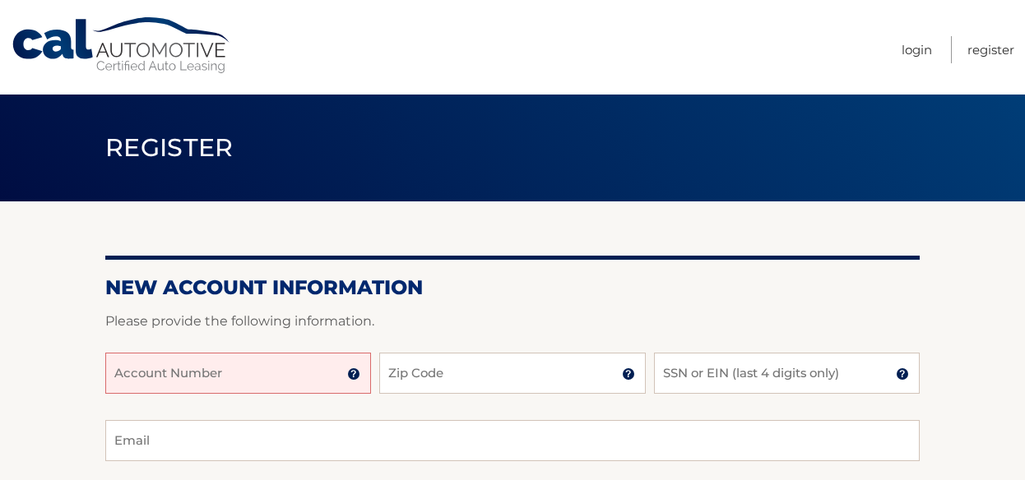 This screenshot has height=480, width=1025. Describe the element at coordinates (169, 147) in the screenshot. I see `span: Register` at that location.